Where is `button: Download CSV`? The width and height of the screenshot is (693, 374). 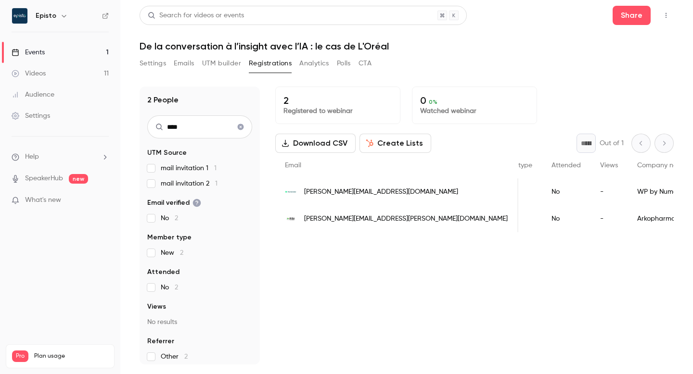 button: Download CSV is located at coordinates (315, 143).